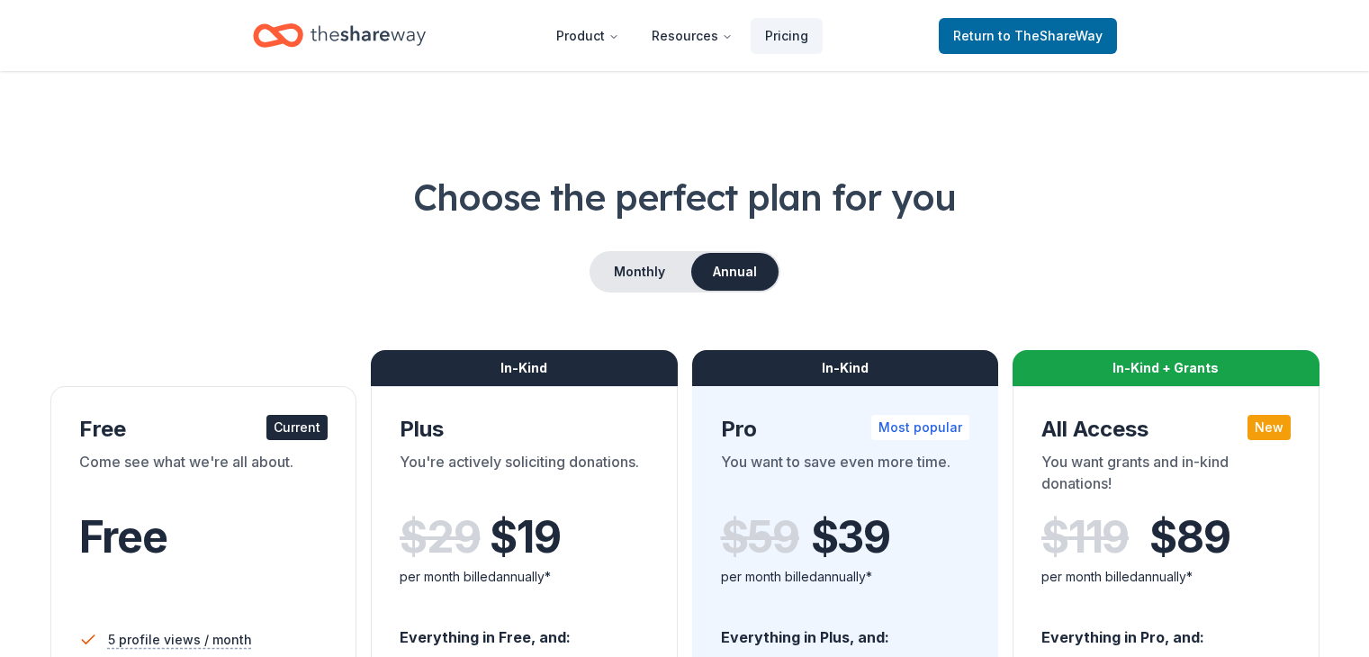 The width and height of the screenshot is (1369, 657). Describe the element at coordinates (845, 630) in the screenshot. I see `div: Everything in Plus, and:` at that location.